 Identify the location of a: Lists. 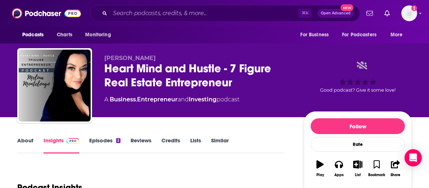
(195, 145).